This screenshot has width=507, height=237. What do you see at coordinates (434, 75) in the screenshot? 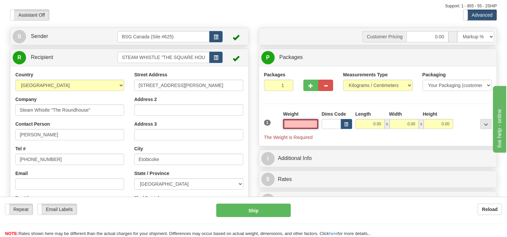
I see `label: Packaging` at bounding box center [434, 75].